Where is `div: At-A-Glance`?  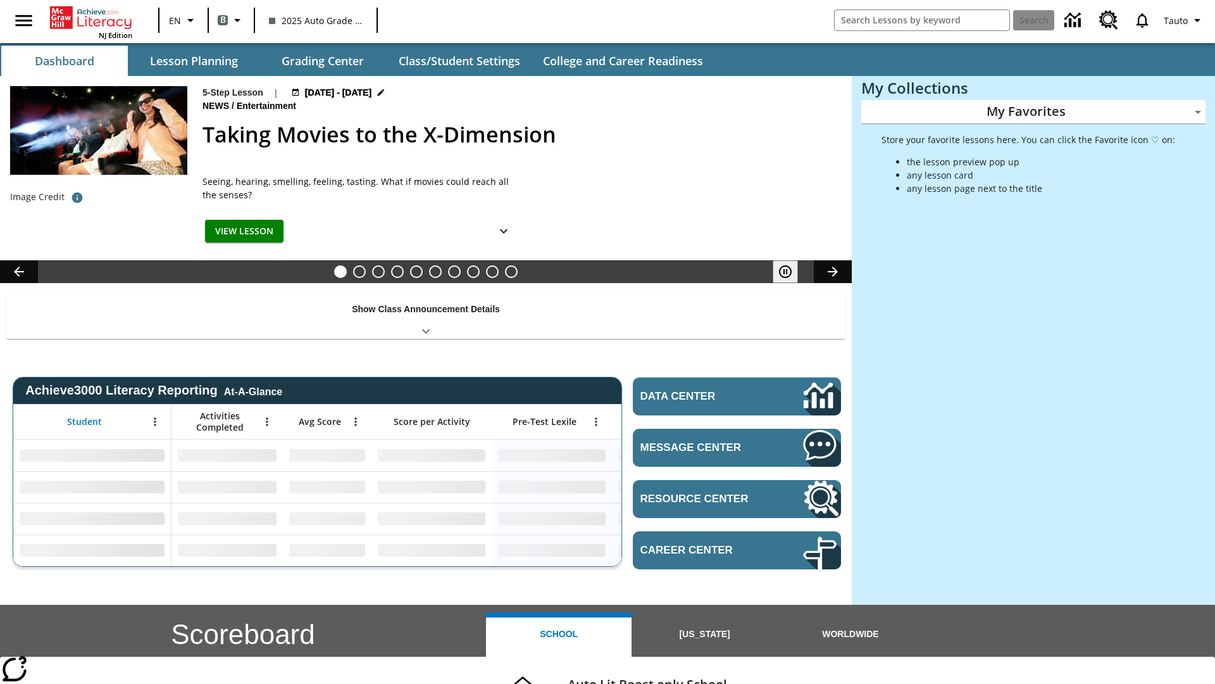
div: At-A-Glance is located at coordinates (253, 390).